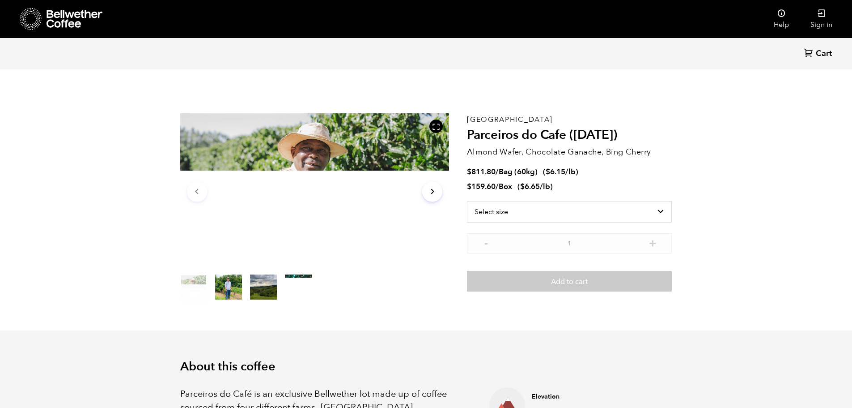  What do you see at coordinates (819, 54) in the screenshot?
I see `a: Cart` at bounding box center [819, 54].